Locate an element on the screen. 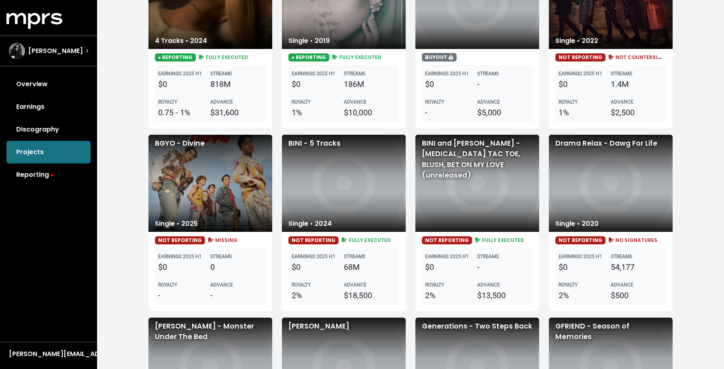 Image resolution: width=724 pixels, height=369 pixels. div: 186M is located at coordinates (370, 84).